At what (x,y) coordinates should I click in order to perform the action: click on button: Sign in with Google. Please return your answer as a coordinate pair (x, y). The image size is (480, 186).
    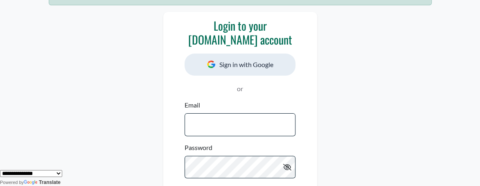
    Looking at the image, I should click on (240, 65).